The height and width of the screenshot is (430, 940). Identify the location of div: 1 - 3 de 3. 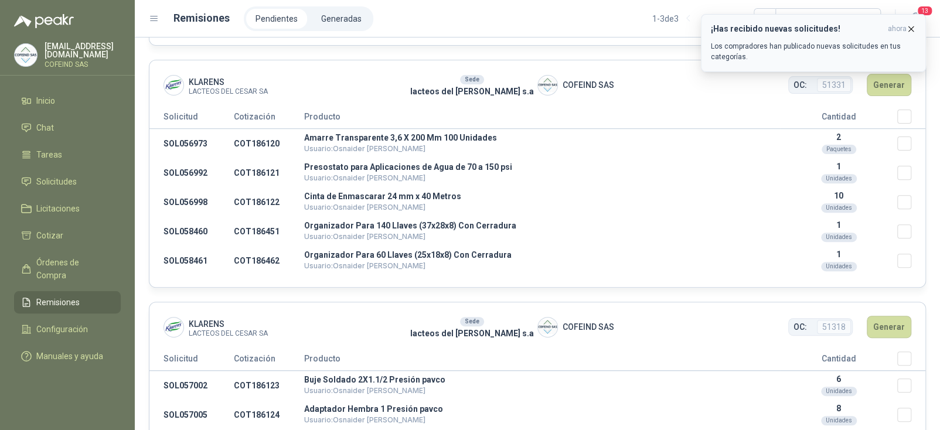
(684, 19).